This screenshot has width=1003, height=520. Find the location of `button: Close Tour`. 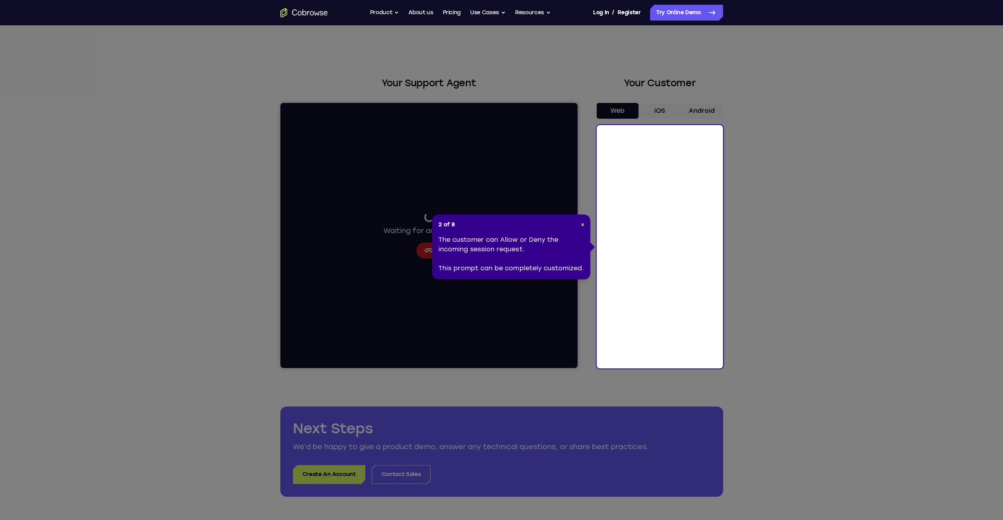

button: Close Tour is located at coordinates (582, 225).